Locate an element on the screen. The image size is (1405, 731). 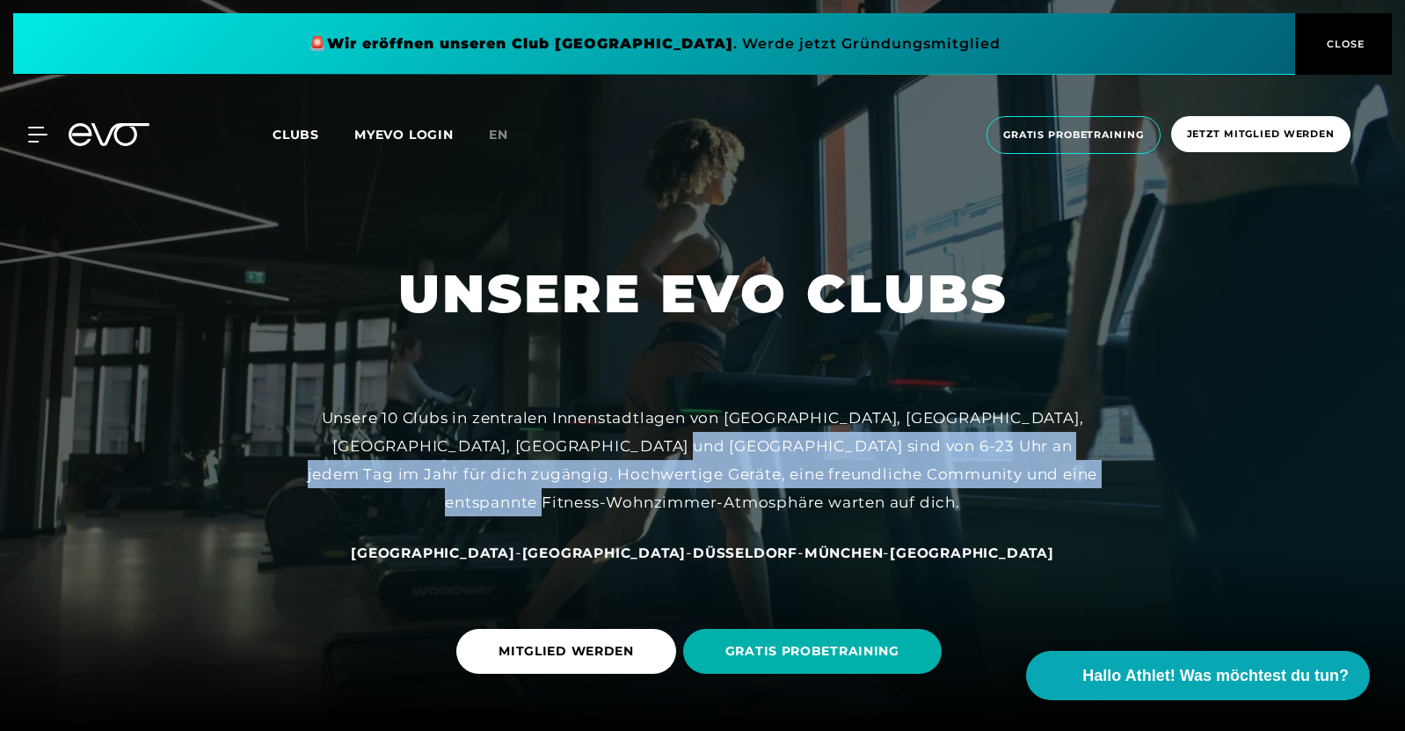
a: MITGLIED WERDEN is located at coordinates (570, 651).